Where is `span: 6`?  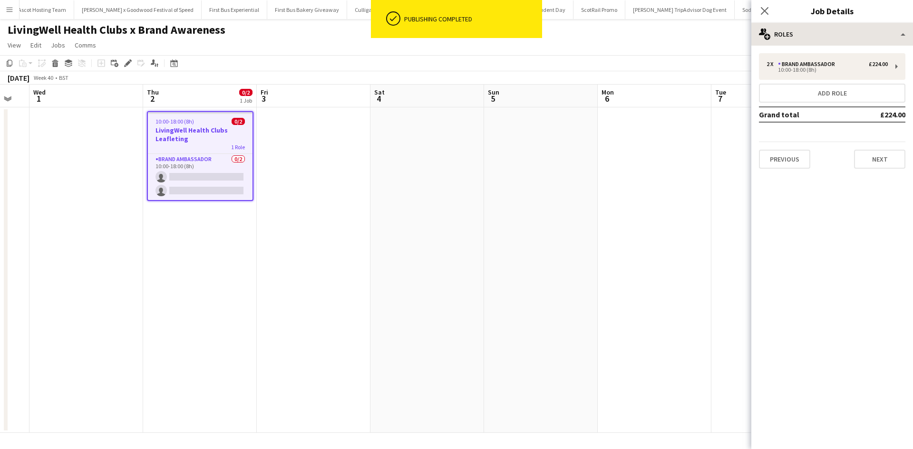
span: 6 is located at coordinates (607, 98).